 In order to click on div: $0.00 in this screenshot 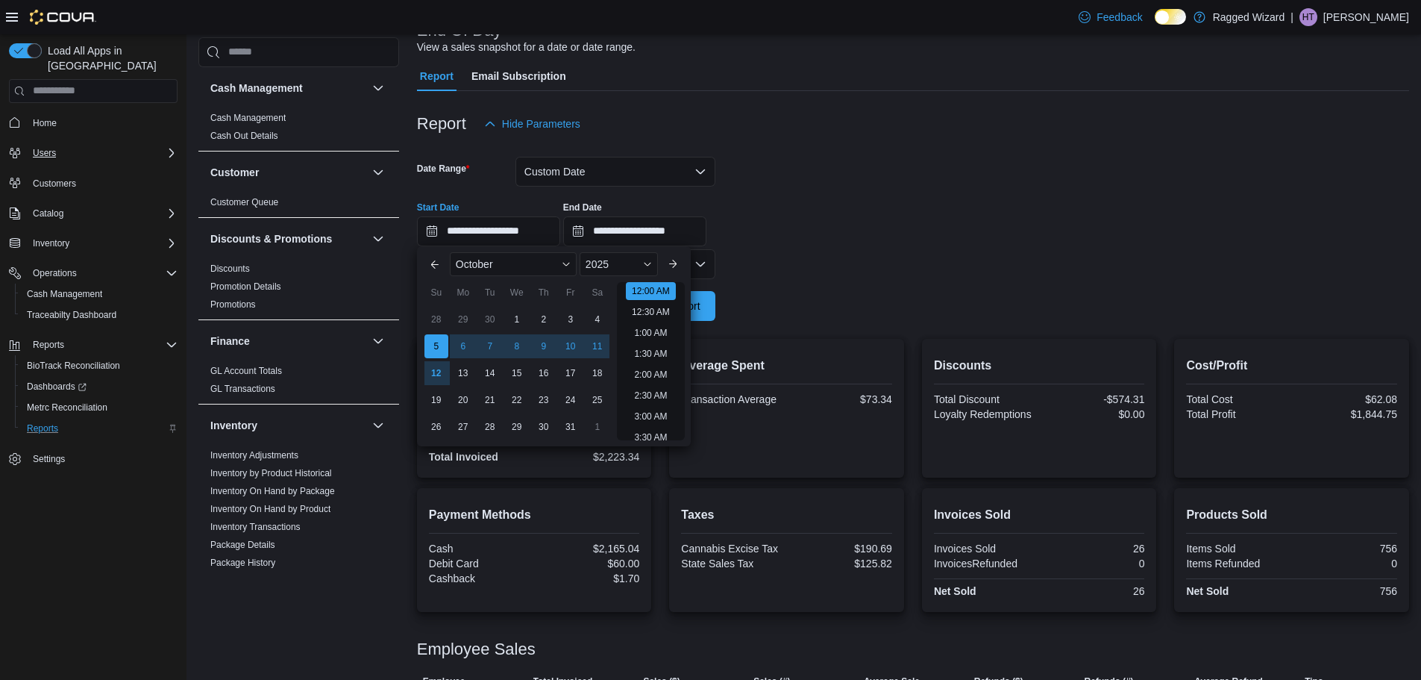, I will do `click(1093, 414)`.